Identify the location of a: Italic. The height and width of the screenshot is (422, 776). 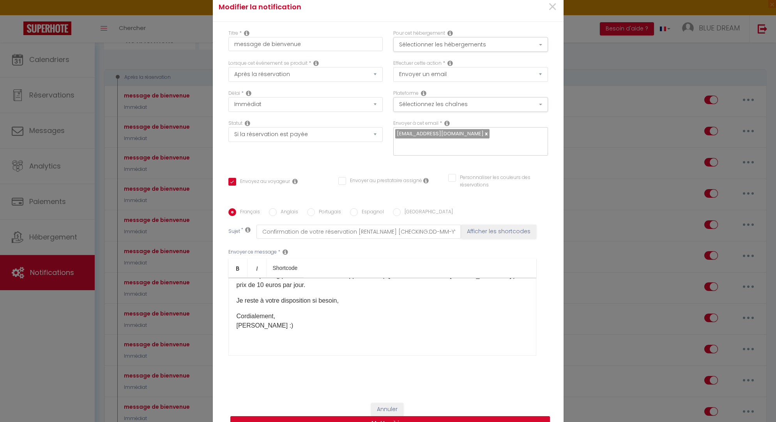
(257, 268).